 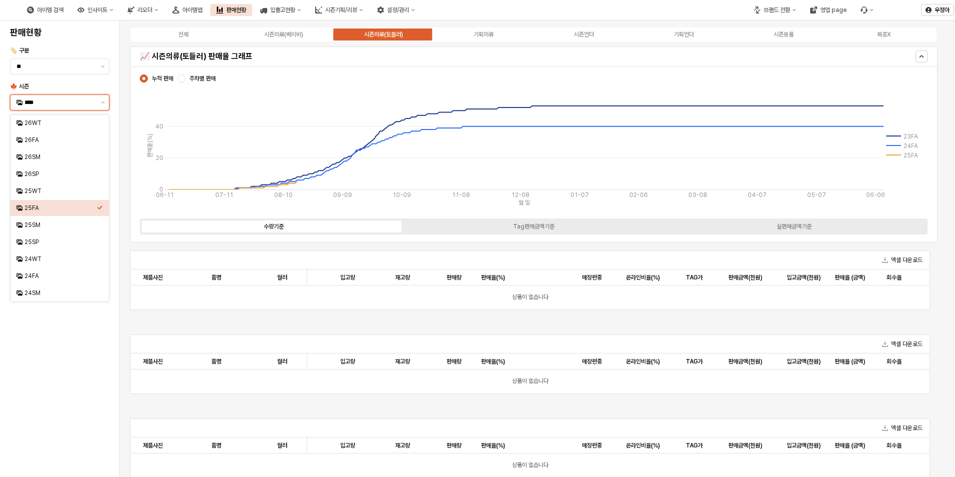 I want to click on div: 24SM, so click(x=60, y=293).